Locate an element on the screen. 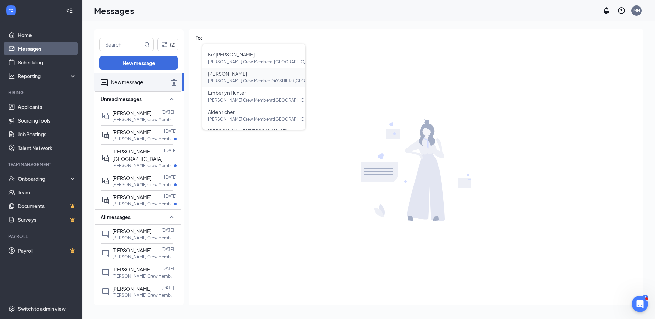  svg: ActiveChat is located at coordinates (104, 83).